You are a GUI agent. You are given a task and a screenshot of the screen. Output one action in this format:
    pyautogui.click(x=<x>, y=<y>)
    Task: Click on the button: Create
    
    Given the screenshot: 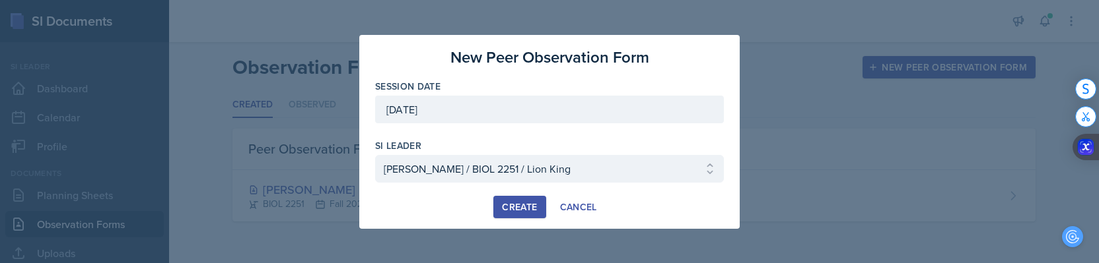 What is the action you would take?
    pyautogui.click(x=519, y=207)
    